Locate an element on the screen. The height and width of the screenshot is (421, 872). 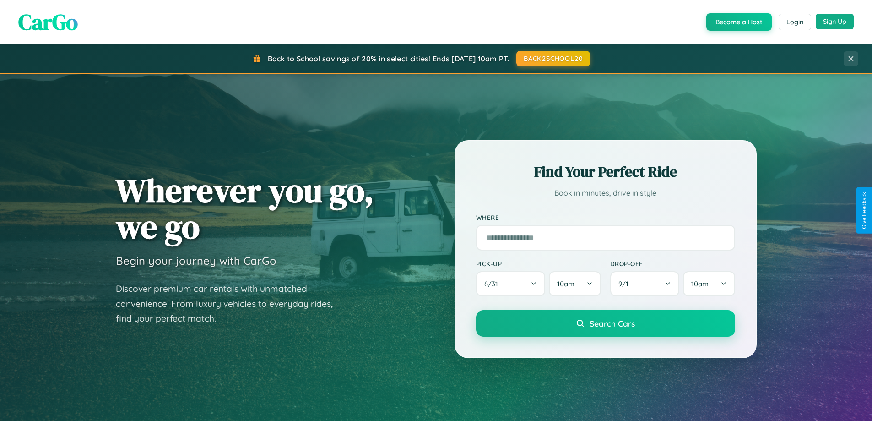
label: Where is located at coordinates (606, 217).